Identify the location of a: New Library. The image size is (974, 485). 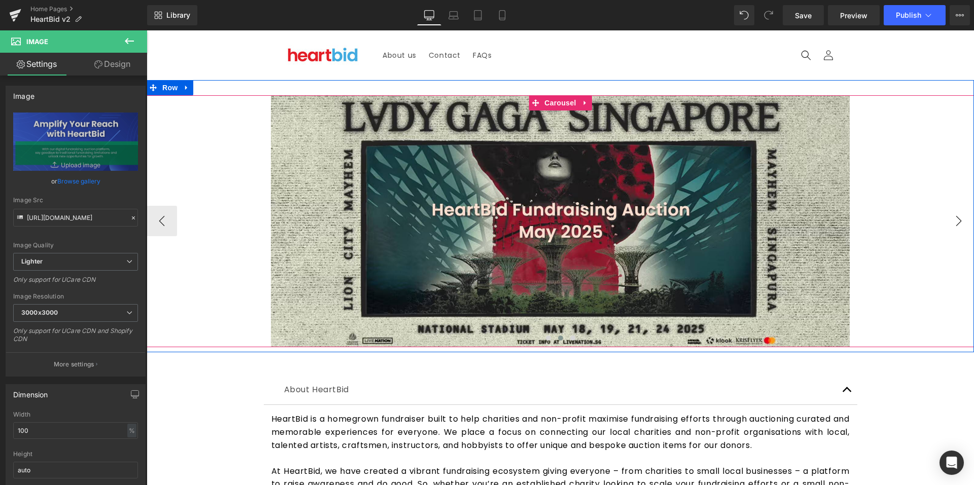
(172, 15).